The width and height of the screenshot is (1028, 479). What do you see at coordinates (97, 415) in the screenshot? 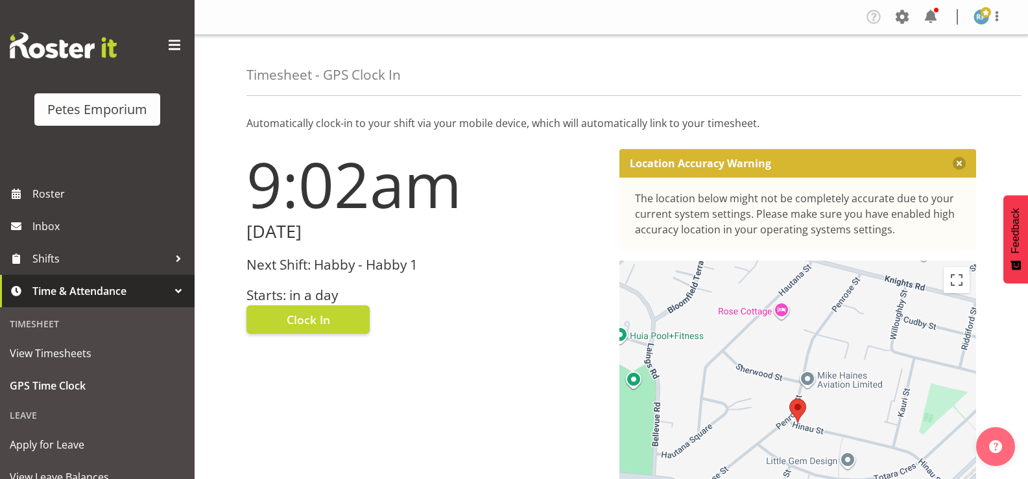
I see `div: Leave` at bounding box center [97, 415].